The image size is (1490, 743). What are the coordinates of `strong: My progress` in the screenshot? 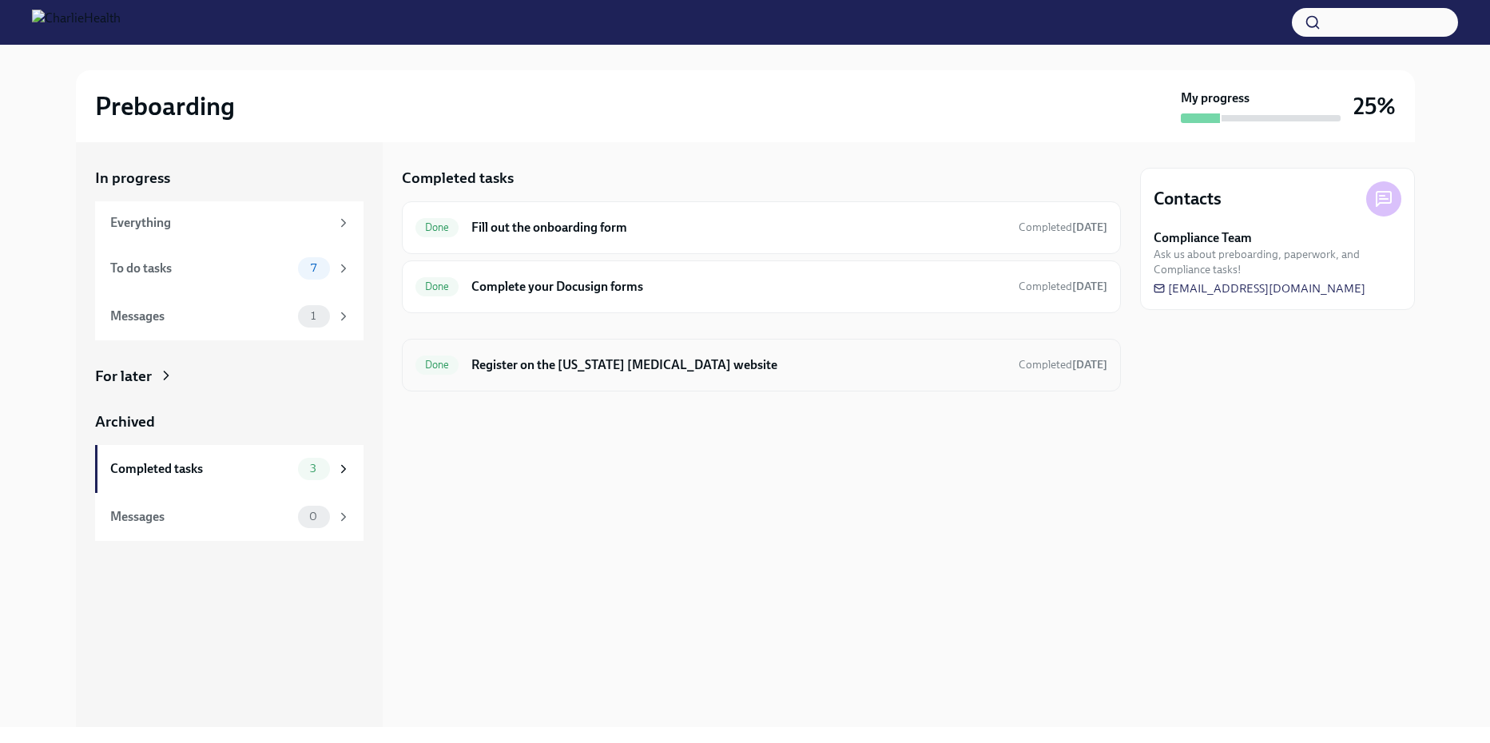 It's located at (1215, 98).